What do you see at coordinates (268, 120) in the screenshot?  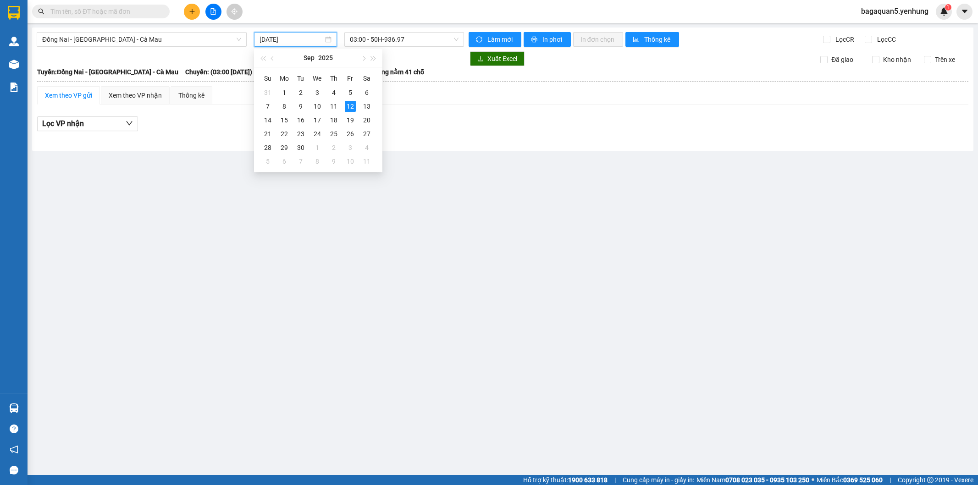 I see `td: 2025-09-14` at bounding box center [268, 120].